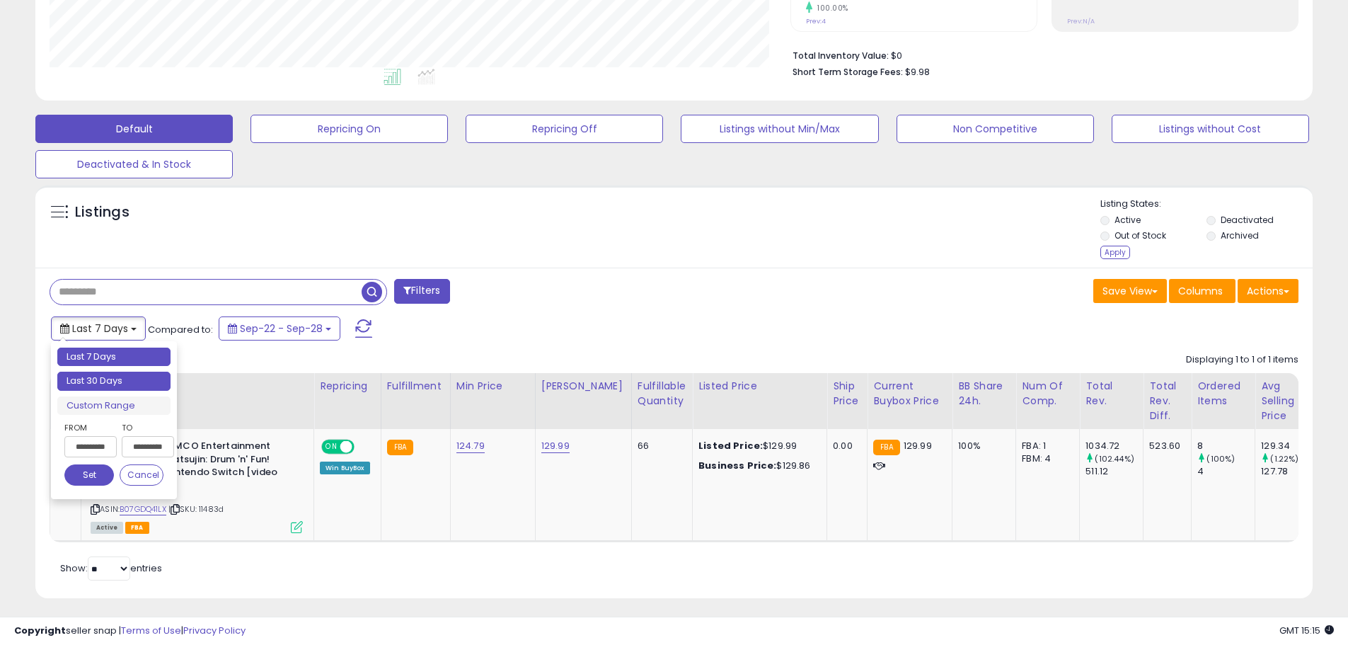 This screenshot has height=645, width=1348. I want to click on div: Apply, so click(1115, 252).